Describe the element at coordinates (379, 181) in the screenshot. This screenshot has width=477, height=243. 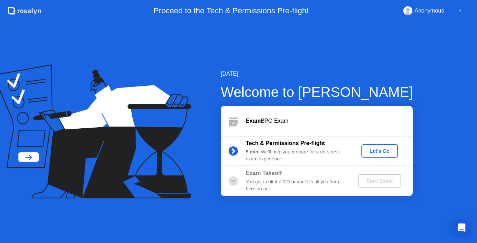
I see `button: Start Exam` at that location.